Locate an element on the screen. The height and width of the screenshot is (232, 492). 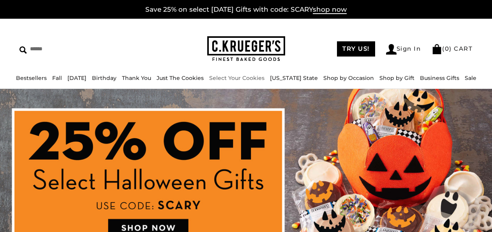
img: Bag is located at coordinates (437, 49).